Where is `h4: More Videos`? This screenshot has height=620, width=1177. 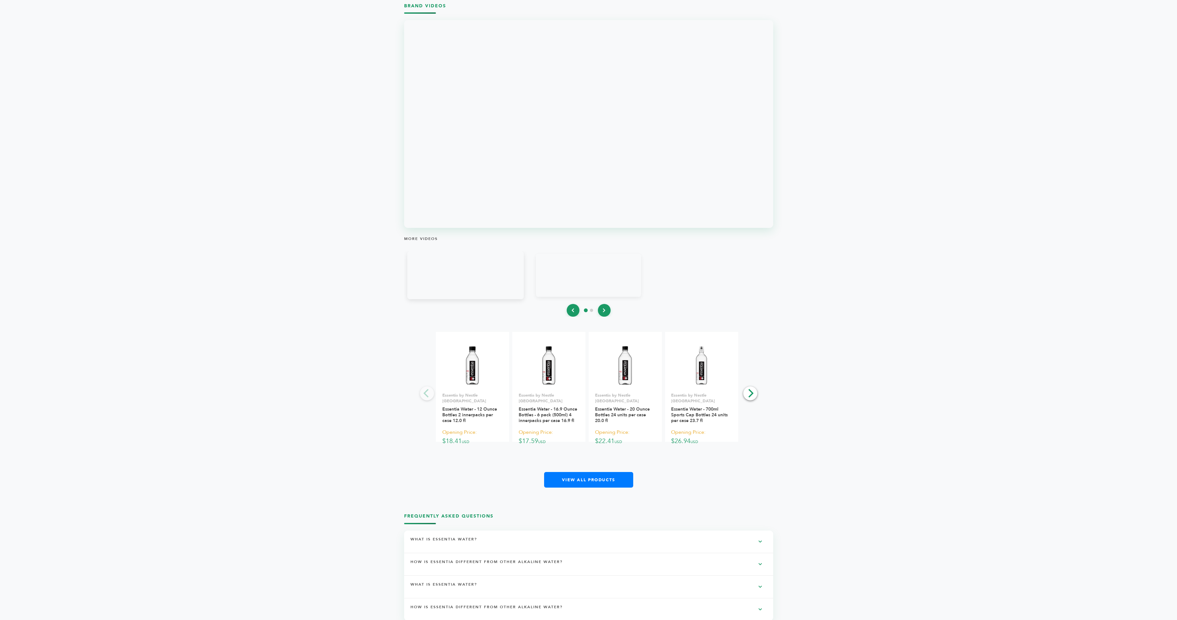 h4: More Videos is located at coordinates (589, 241).